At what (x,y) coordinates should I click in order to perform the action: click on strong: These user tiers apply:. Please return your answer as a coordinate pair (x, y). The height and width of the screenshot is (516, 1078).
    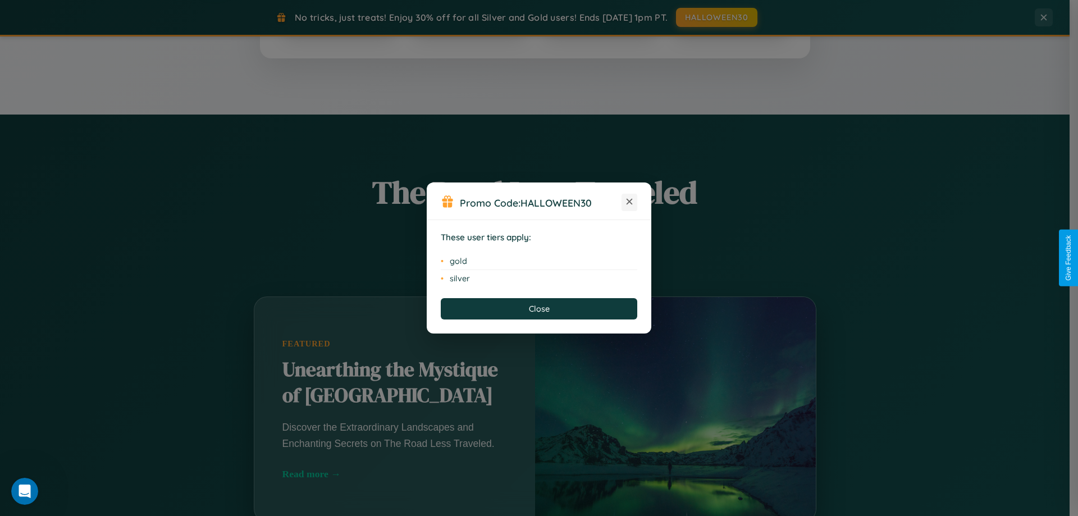
    Looking at the image, I should click on (486, 237).